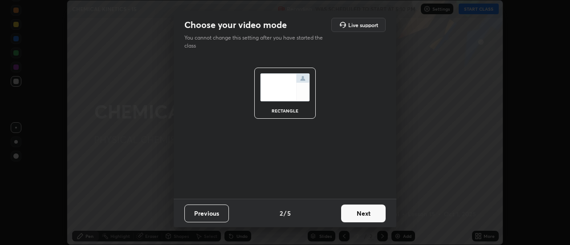  Describe the element at coordinates (236, 25) in the screenshot. I see `h2: Choose your video mode` at that location.